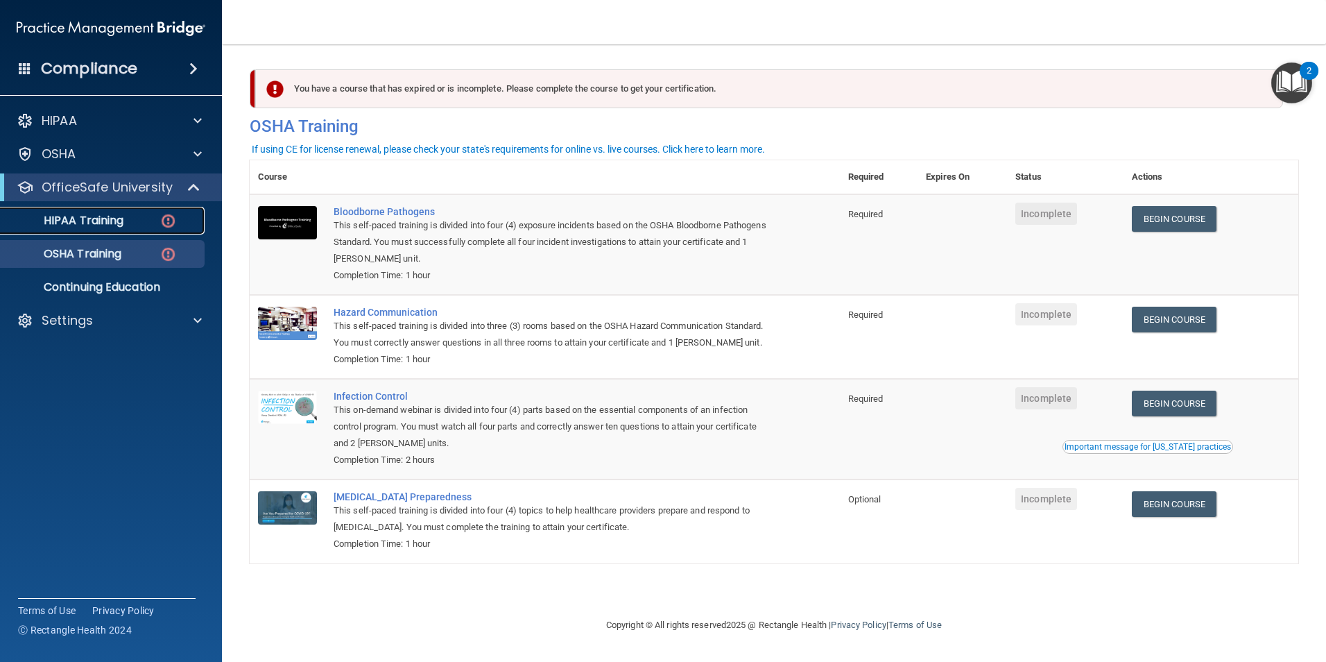 The width and height of the screenshot is (1326, 662). What do you see at coordinates (59, 121) in the screenshot?
I see `p: HIPAA` at bounding box center [59, 121].